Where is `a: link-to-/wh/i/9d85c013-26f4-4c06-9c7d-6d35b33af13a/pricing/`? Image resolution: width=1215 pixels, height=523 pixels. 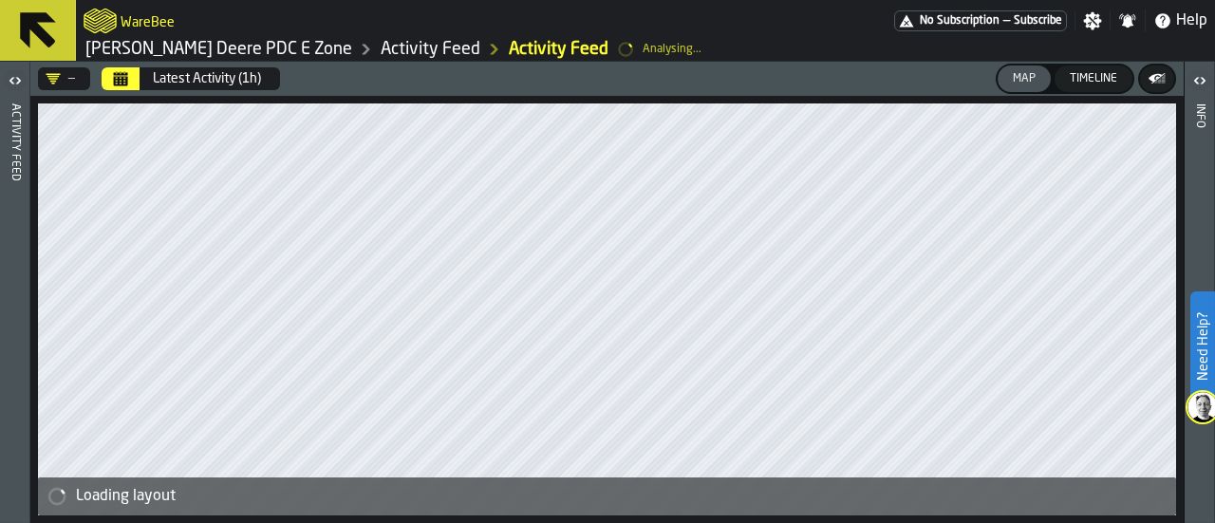
a: link-to-/wh/i/9d85c013-26f4-4c06-9c7d-6d35b33af13a/pricing/ is located at coordinates (981, 21).